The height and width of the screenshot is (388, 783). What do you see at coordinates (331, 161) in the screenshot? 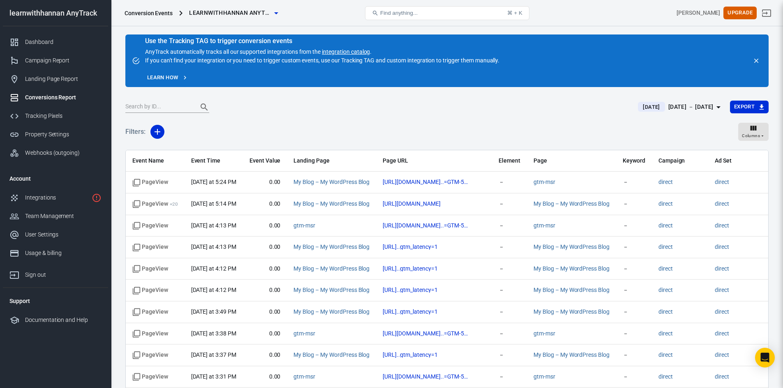
I see `span: Landing Page` at bounding box center [331, 161].